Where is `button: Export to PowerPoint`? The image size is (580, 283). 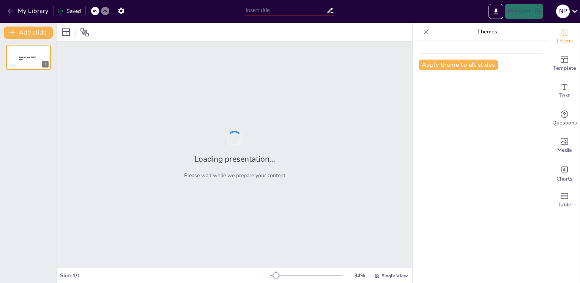
button: Export to PowerPoint is located at coordinates (496, 11).